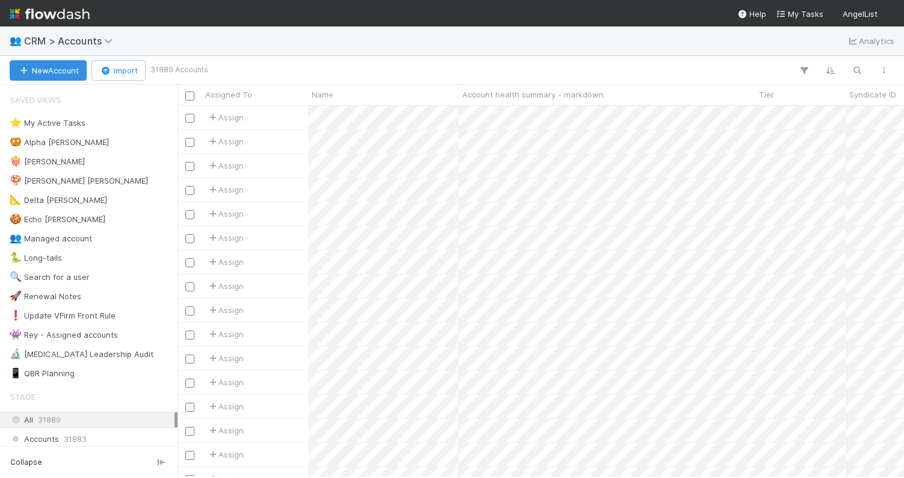 The image size is (904, 478). I want to click on span: Saved Views, so click(36, 100).